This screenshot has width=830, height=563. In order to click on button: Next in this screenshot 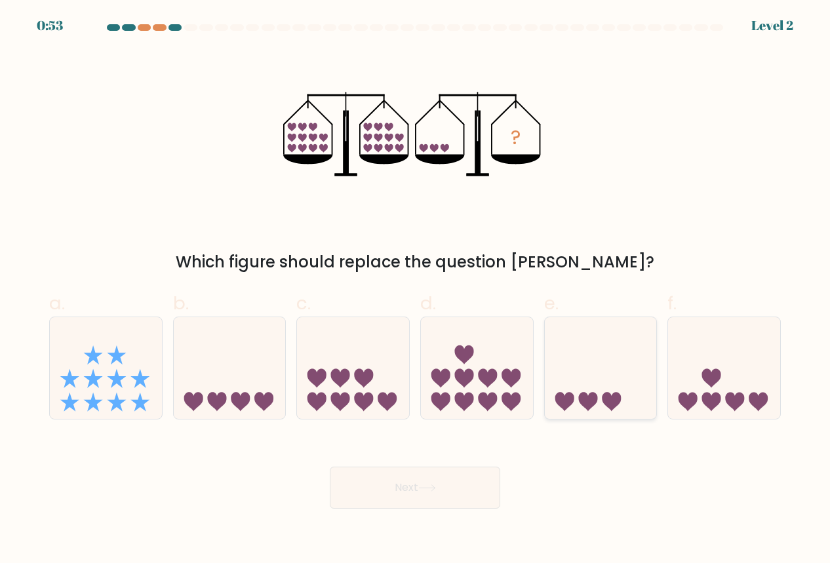, I will do `click(415, 488)`.